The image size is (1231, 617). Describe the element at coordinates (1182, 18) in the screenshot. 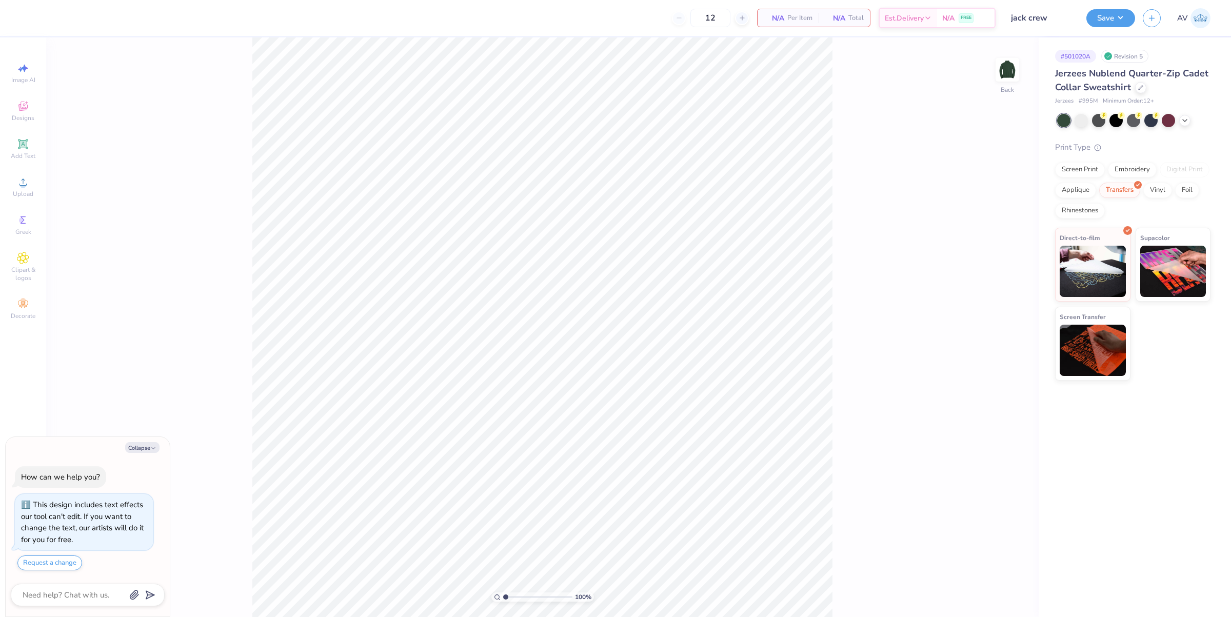

I see `span: AV` at that location.